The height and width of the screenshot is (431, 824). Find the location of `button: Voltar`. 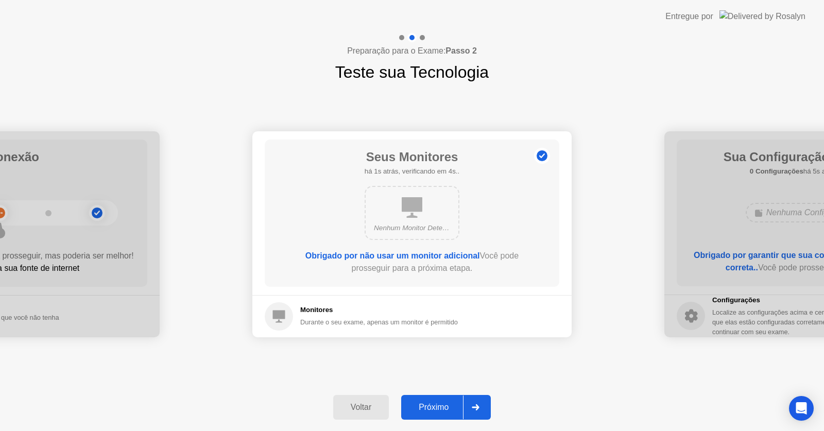

button: Voltar is located at coordinates (361, 407).